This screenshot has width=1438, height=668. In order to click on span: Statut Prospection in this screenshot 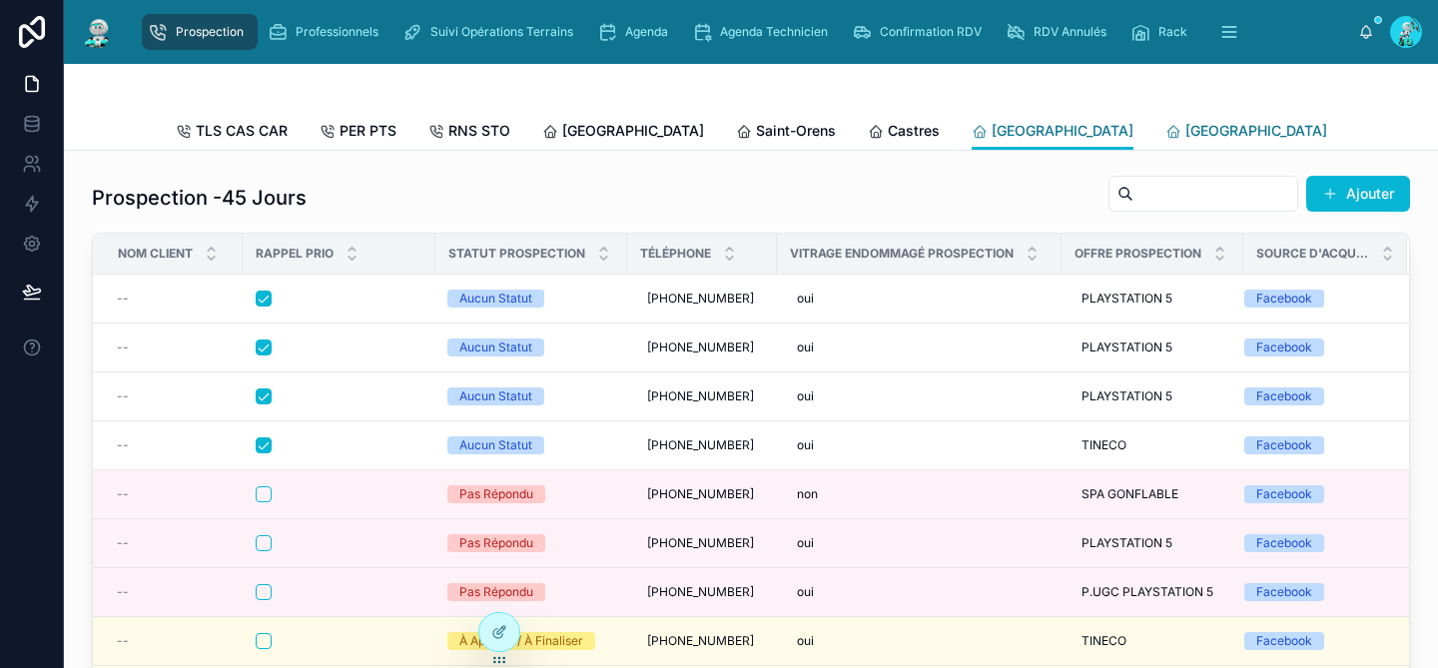, I will do `click(516, 254)`.